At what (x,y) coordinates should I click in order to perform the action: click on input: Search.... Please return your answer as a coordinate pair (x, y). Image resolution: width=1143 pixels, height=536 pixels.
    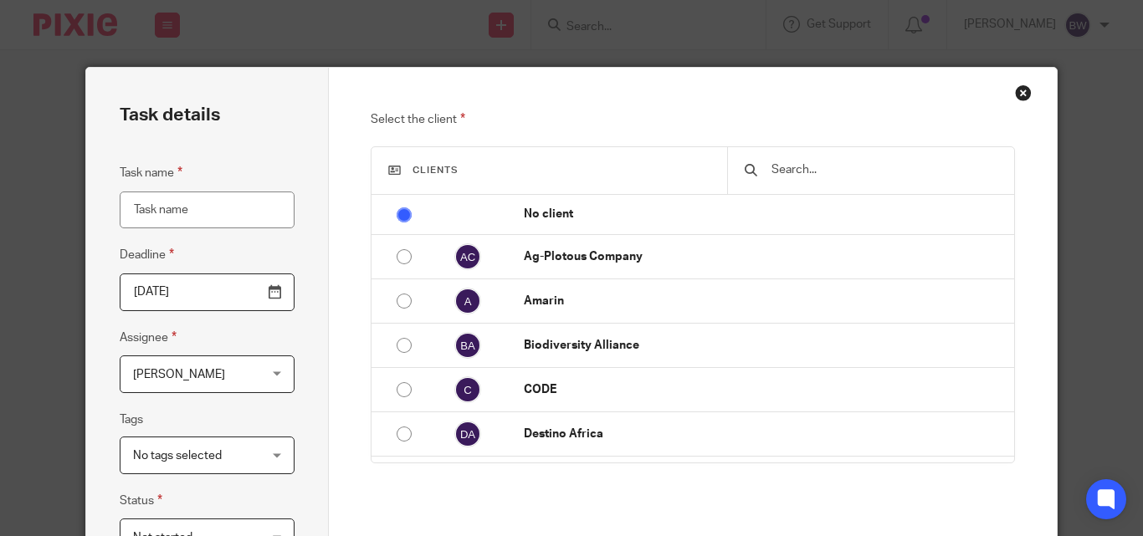
    Looking at the image, I should click on (883, 170).